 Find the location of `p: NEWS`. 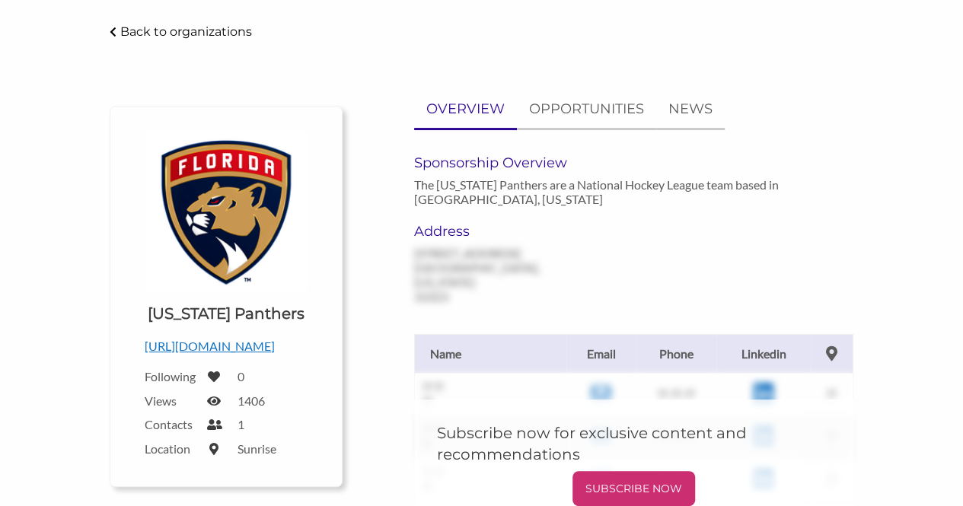

p: NEWS is located at coordinates (691, 109).